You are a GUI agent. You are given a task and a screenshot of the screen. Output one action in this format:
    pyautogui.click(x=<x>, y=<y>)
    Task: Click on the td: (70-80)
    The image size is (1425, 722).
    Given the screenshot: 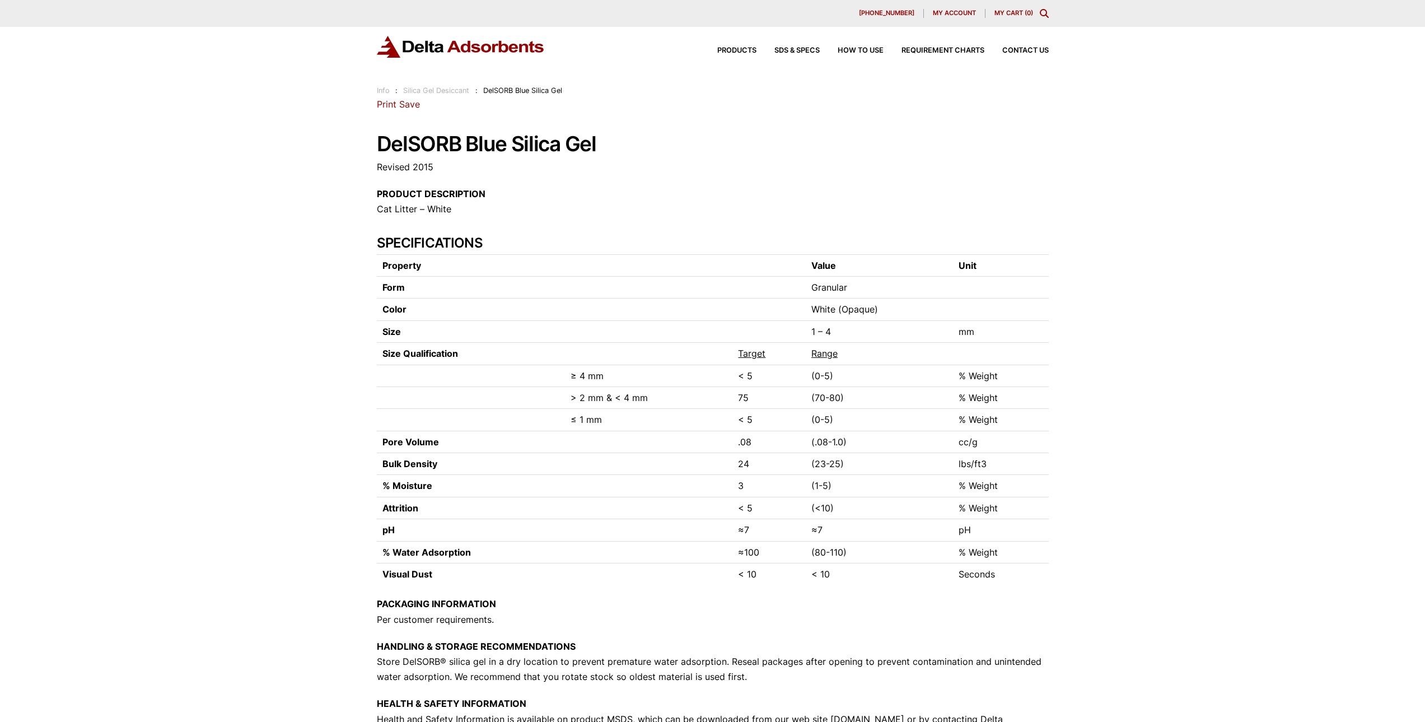 What is the action you would take?
    pyautogui.click(x=879, y=397)
    